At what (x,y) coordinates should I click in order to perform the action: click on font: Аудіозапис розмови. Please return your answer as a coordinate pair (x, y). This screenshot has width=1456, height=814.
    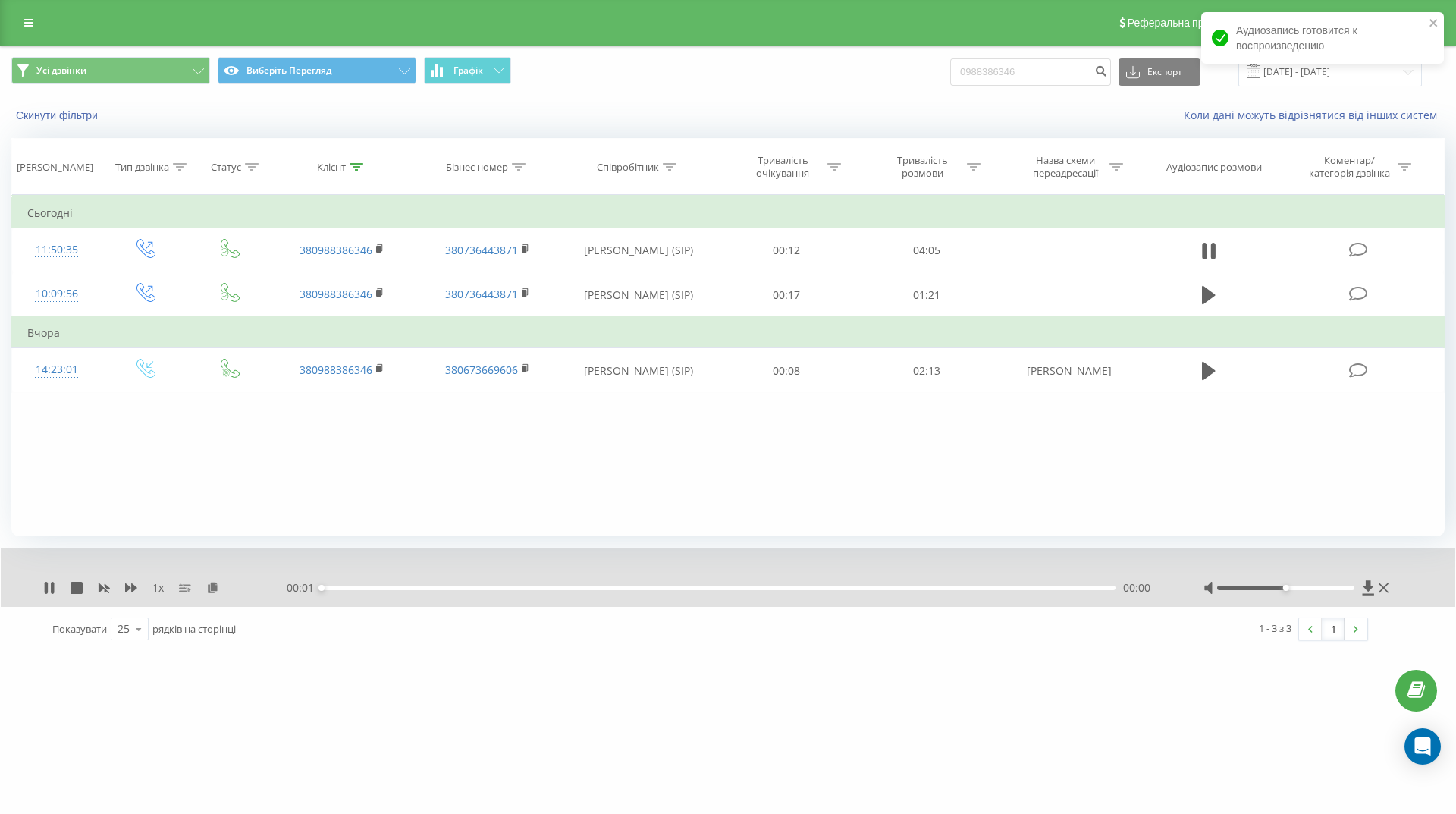
    Looking at the image, I should click on (1215, 167).